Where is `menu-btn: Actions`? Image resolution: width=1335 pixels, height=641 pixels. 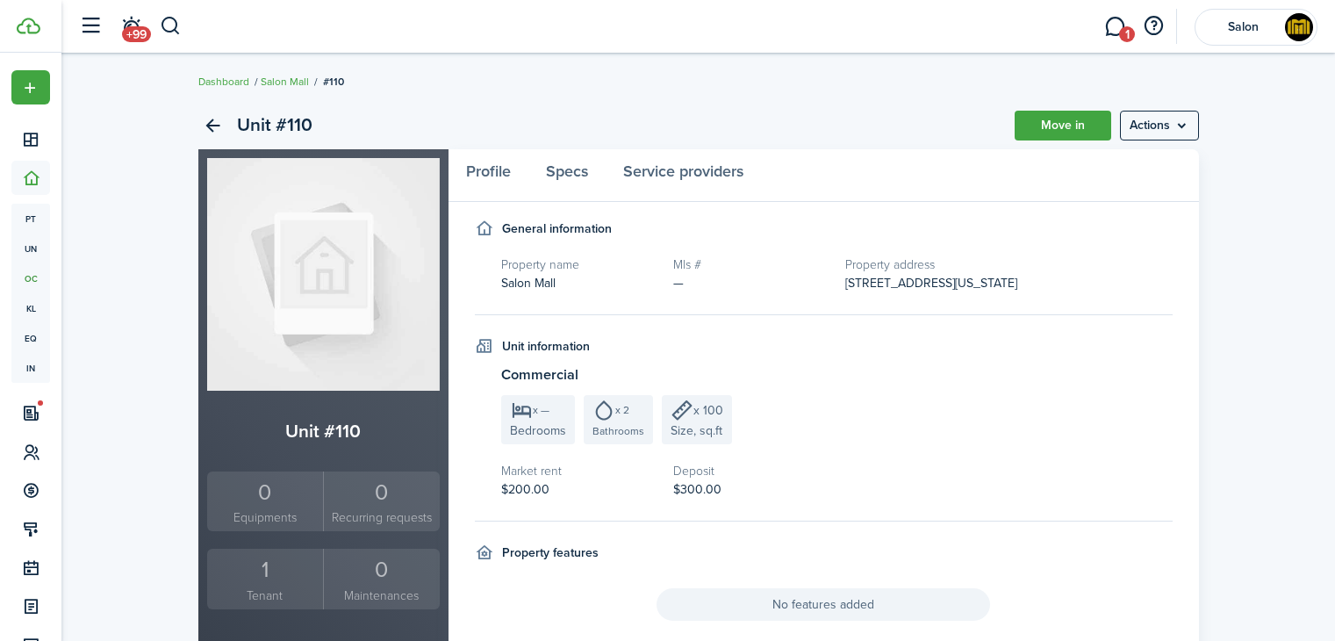 menu-btn: Actions is located at coordinates (1160, 126).